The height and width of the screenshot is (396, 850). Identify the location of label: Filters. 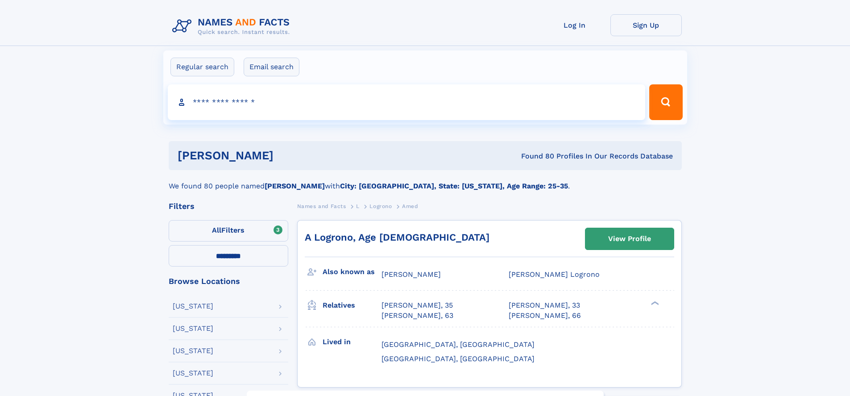
(229, 231).